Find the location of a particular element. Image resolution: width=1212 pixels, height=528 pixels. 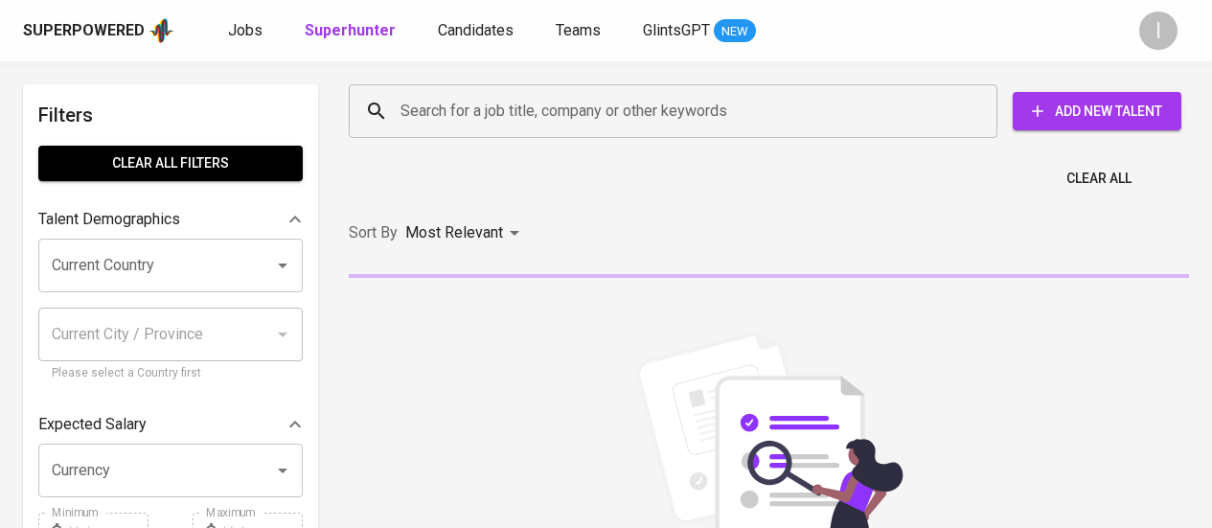

a: Jobs is located at coordinates (247, 31).